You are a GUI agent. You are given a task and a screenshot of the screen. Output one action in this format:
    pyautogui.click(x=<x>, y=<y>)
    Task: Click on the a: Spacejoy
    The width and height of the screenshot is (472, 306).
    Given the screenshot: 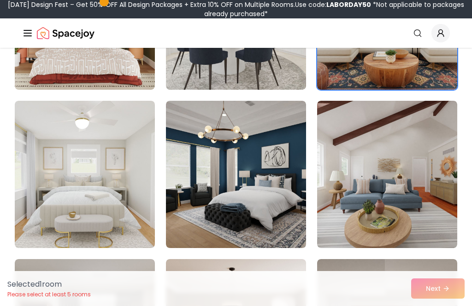 What is the action you would take?
    pyautogui.click(x=65, y=33)
    